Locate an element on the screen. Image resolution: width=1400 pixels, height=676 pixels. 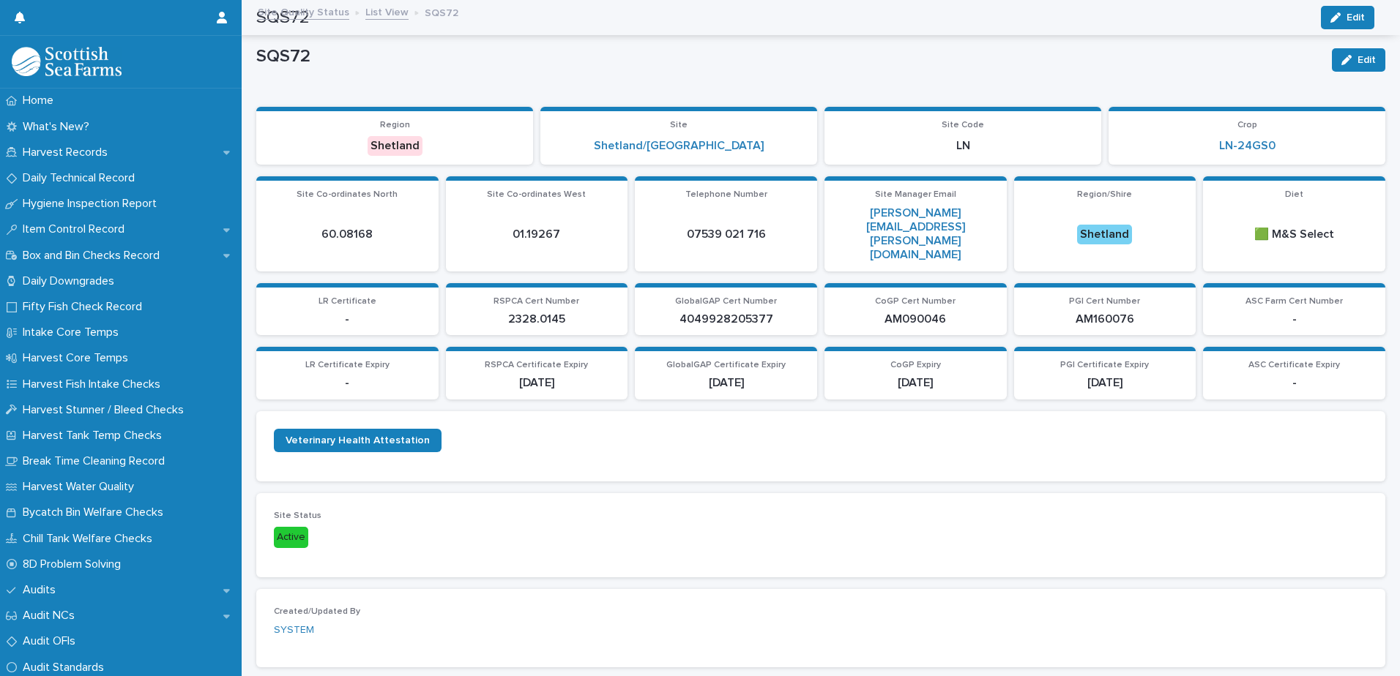
button: Edit is located at coordinates (1358, 60).